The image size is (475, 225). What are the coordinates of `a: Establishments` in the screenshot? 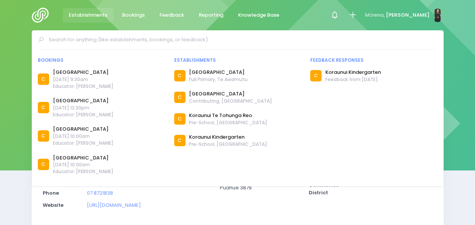 It's located at (88, 15).